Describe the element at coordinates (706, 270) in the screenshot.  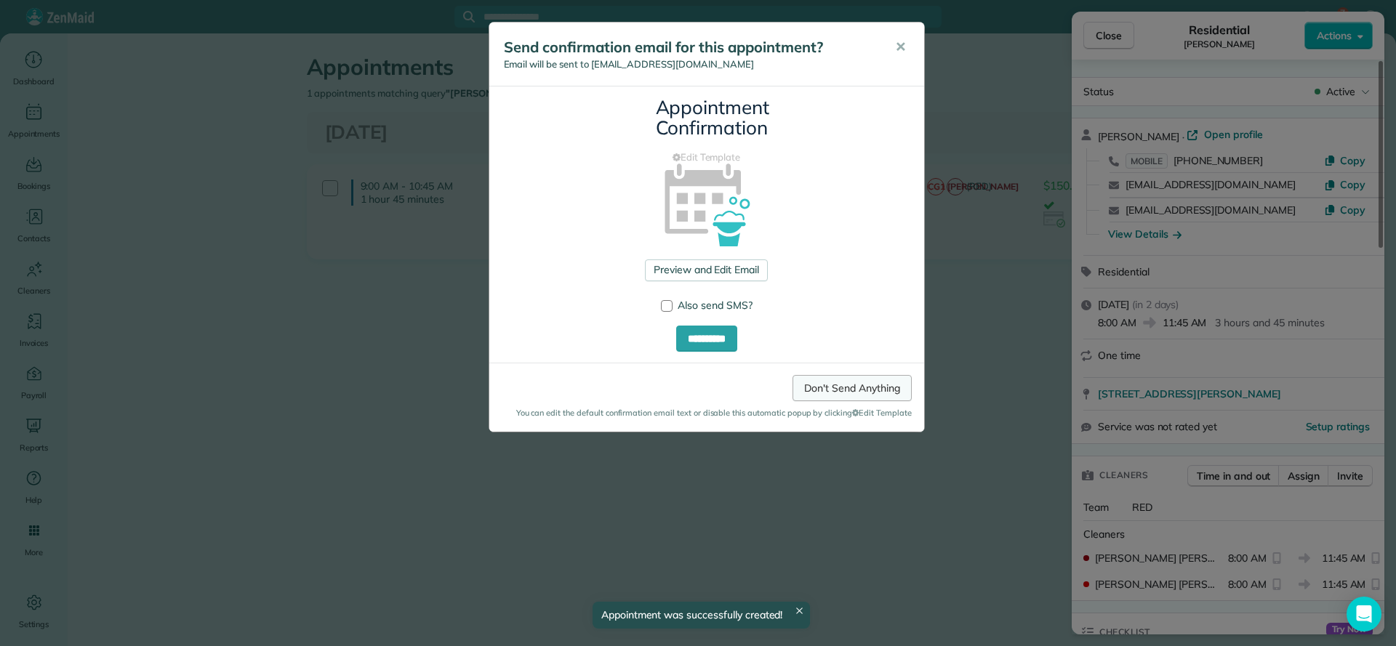
I see `a: Preview and Edit Email` at that location.